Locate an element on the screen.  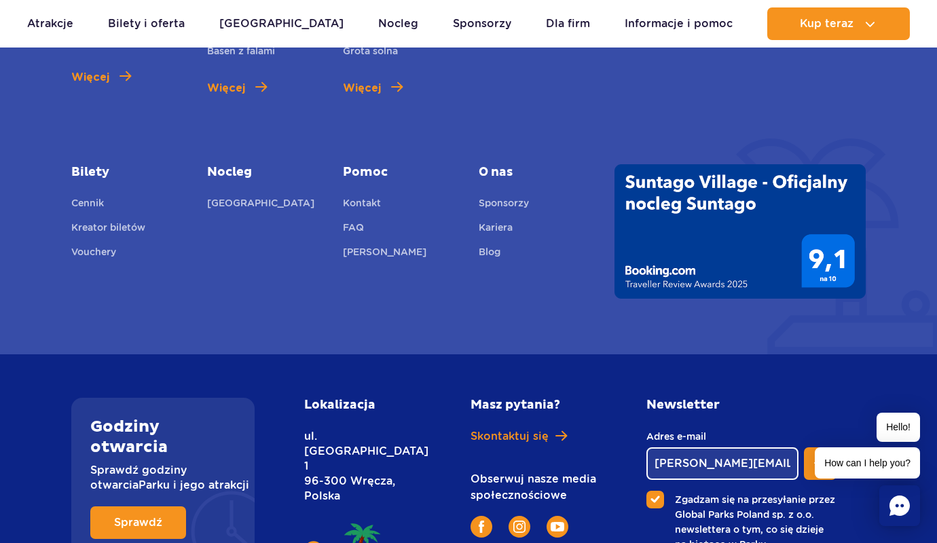
img: Instagram is located at coordinates (520, 527).